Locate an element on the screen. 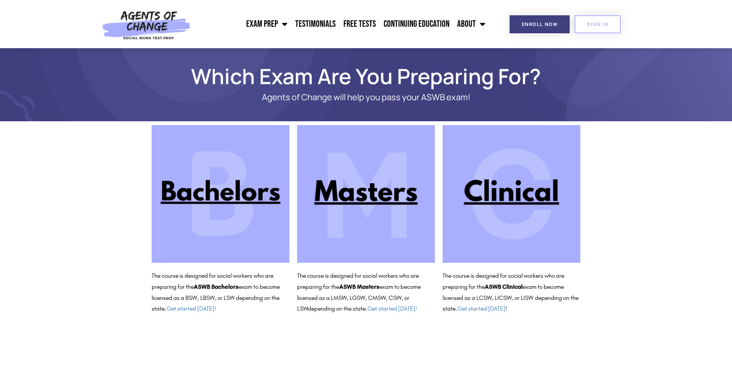 The width and height of the screenshot is (732, 368). b: ASWB Clinical is located at coordinates (504, 287).